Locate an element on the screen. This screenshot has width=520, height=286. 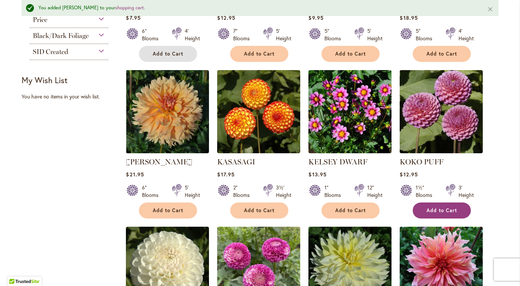
div: You have no items in your wish list. is located at coordinates (71, 97).